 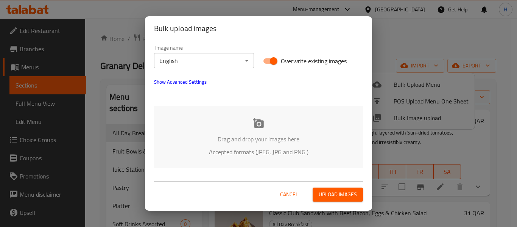 What do you see at coordinates (289, 194) in the screenshot?
I see `span: Cancel` at bounding box center [289, 194].